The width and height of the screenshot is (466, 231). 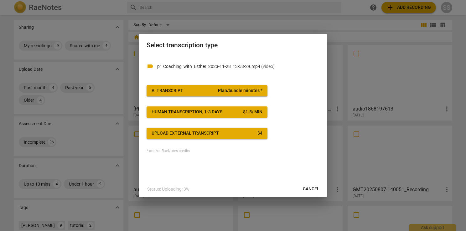 I want to click on span: Cancel, so click(x=311, y=189).